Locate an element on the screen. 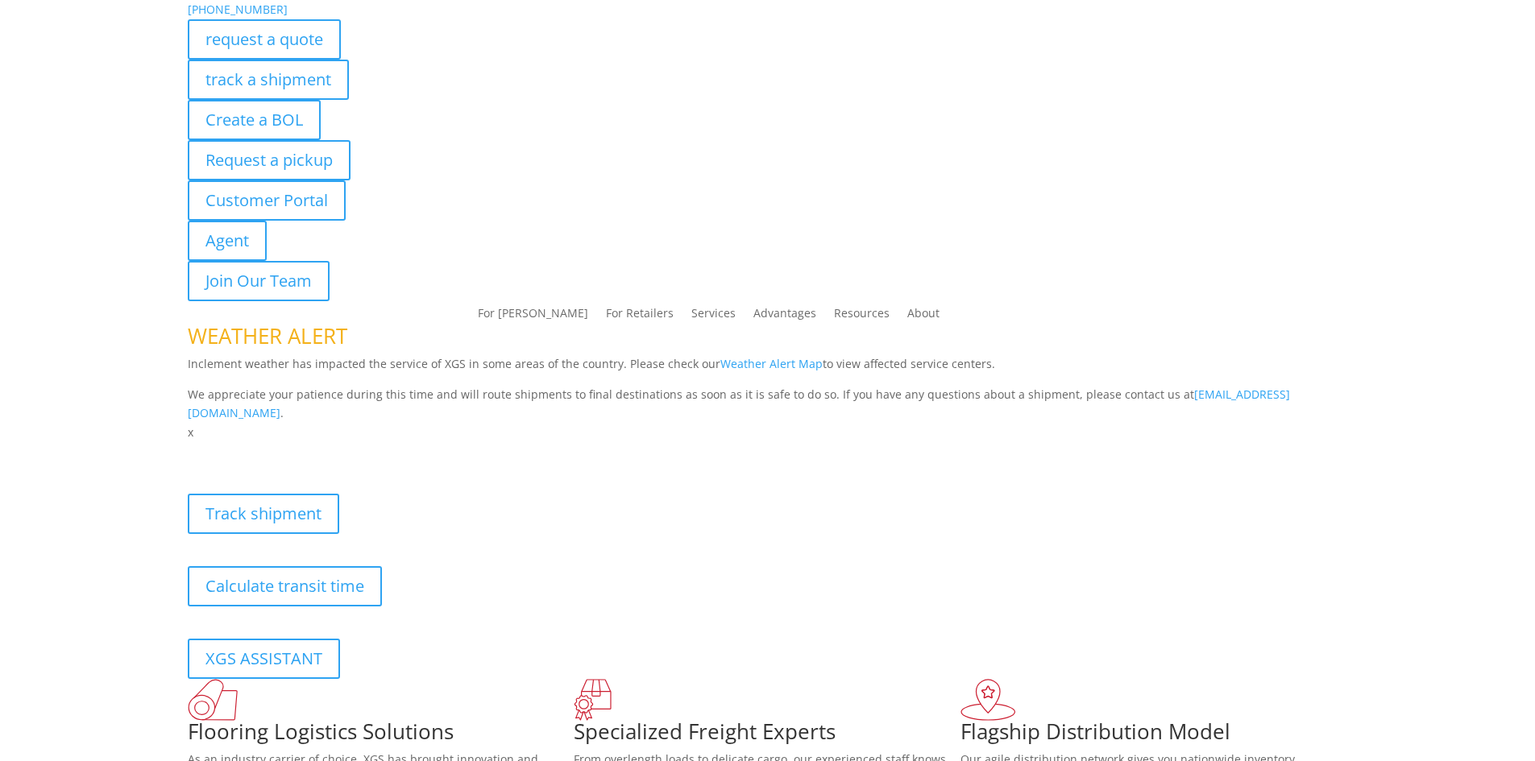  b: Visibility, transparency, and control for your entire supply chain. is located at coordinates (367, 452).